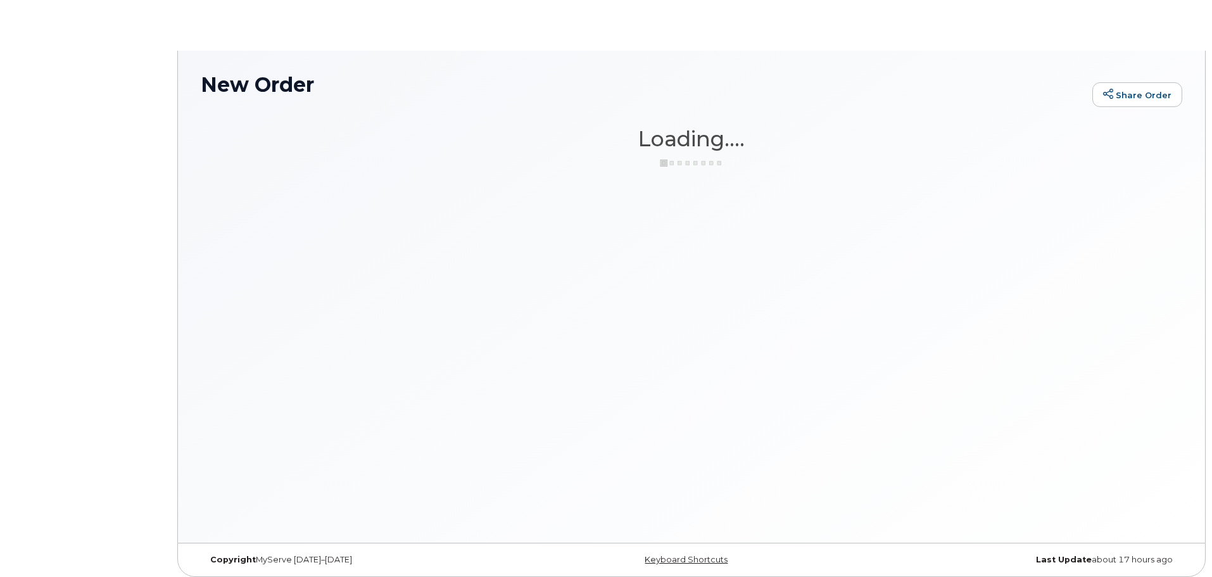 Image resolution: width=1212 pixels, height=577 pixels. What do you see at coordinates (1137, 95) in the screenshot?
I see `a: Share Order` at bounding box center [1137, 95].